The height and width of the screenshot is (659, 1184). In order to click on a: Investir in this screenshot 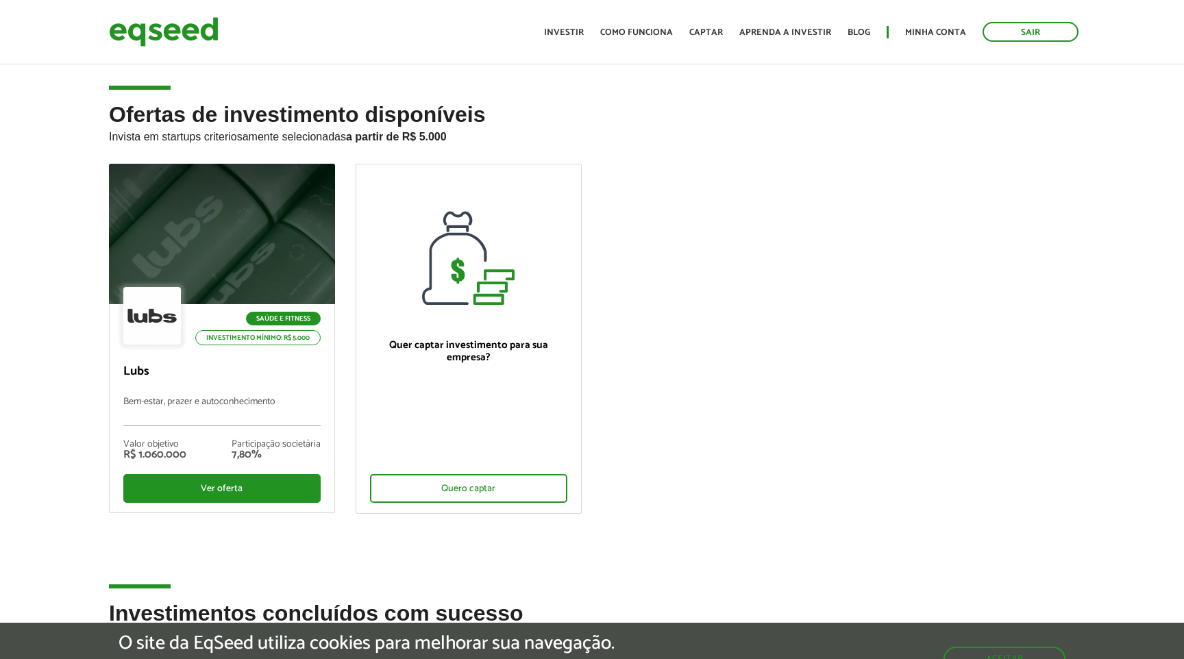, I will do `click(564, 32)`.